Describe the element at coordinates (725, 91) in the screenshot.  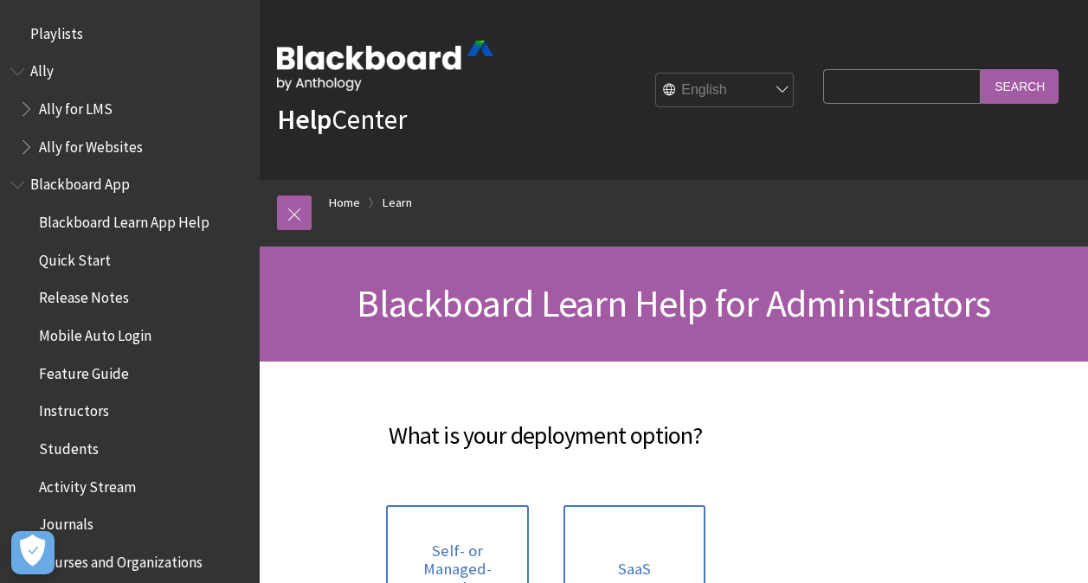
I see `select: Site Language Selector` at that location.